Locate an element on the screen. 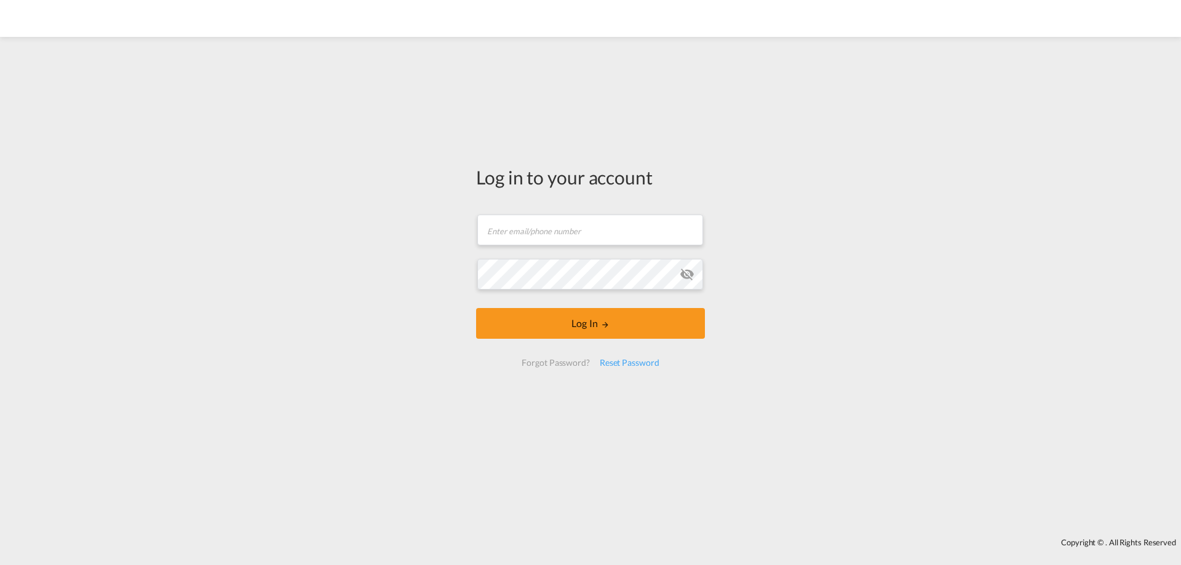 The width and height of the screenshot is (1181, 565). md-icon: icon-eye-off is located at coordinates (687, 274).